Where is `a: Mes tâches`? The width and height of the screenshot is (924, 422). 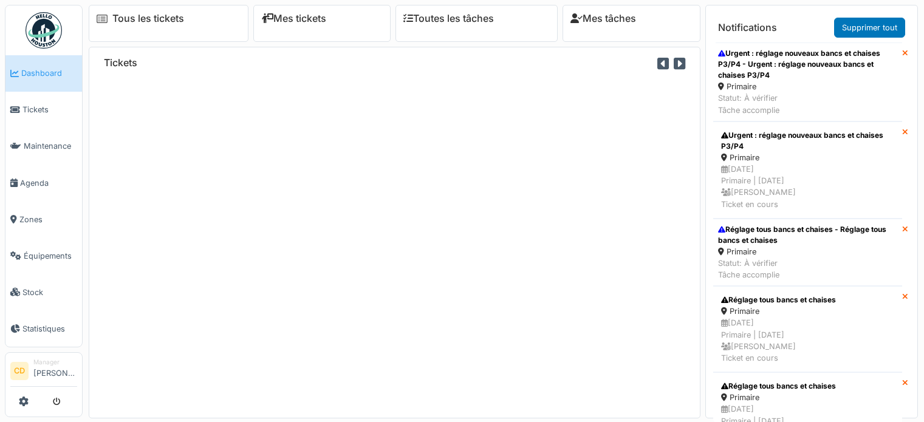 a: Mes tâches is located at coordinates (603, 18).